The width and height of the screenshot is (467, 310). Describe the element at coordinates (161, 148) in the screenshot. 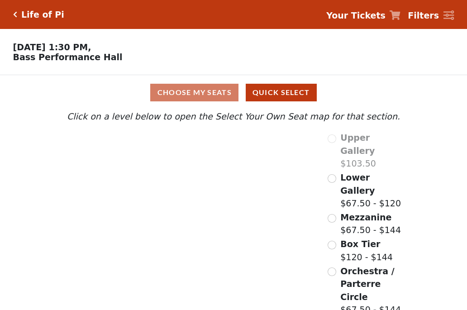

I see `path: Upper Gallery - Seats Available: 0` at that location.